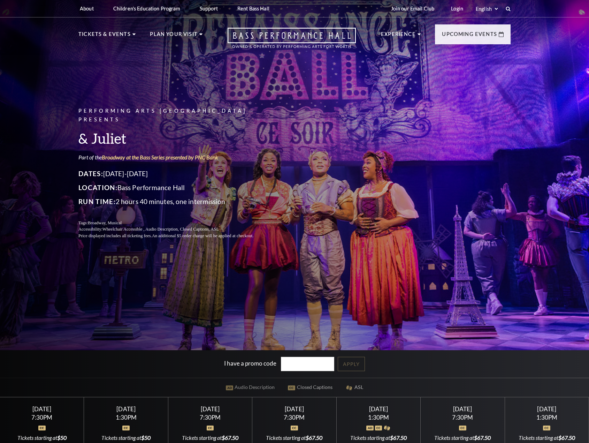  What do you see at coordinates (97, 201) in the screenshot?
I see `span: Run Time:` at bounding box center [97, 201].